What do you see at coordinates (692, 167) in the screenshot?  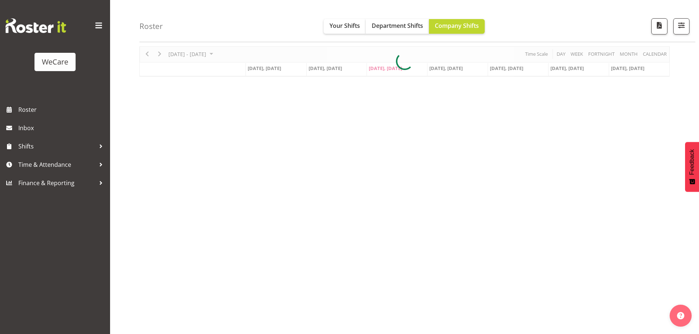 I see `button: Feedback - Show survey` at bounding box center [692, 167].